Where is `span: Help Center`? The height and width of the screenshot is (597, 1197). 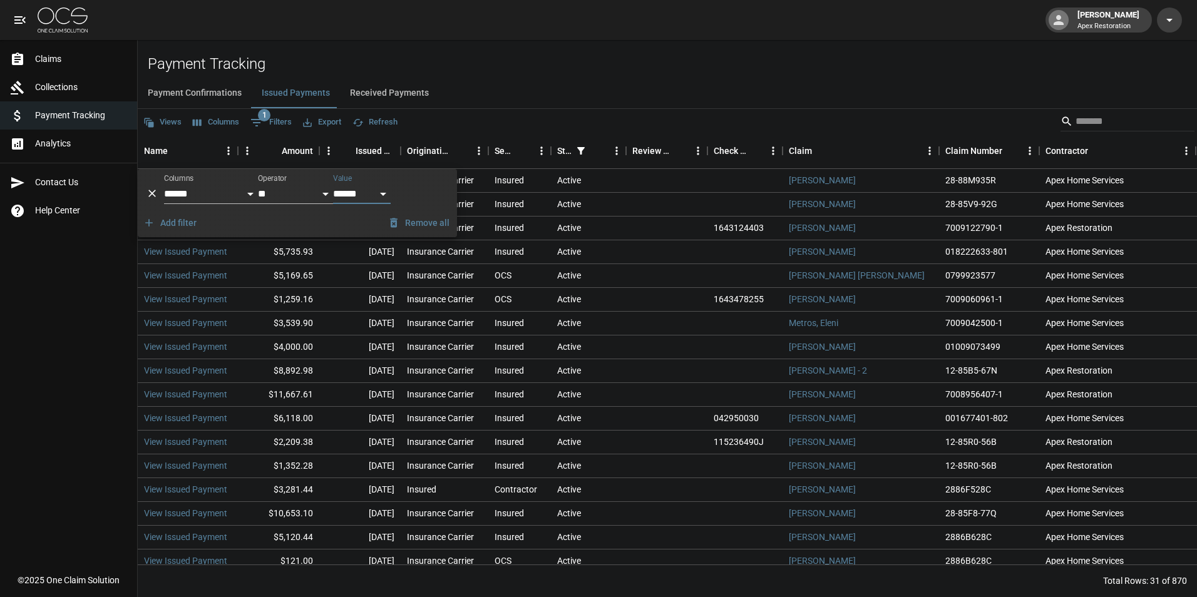 span: Help Center is located at coordinates (81, 210).